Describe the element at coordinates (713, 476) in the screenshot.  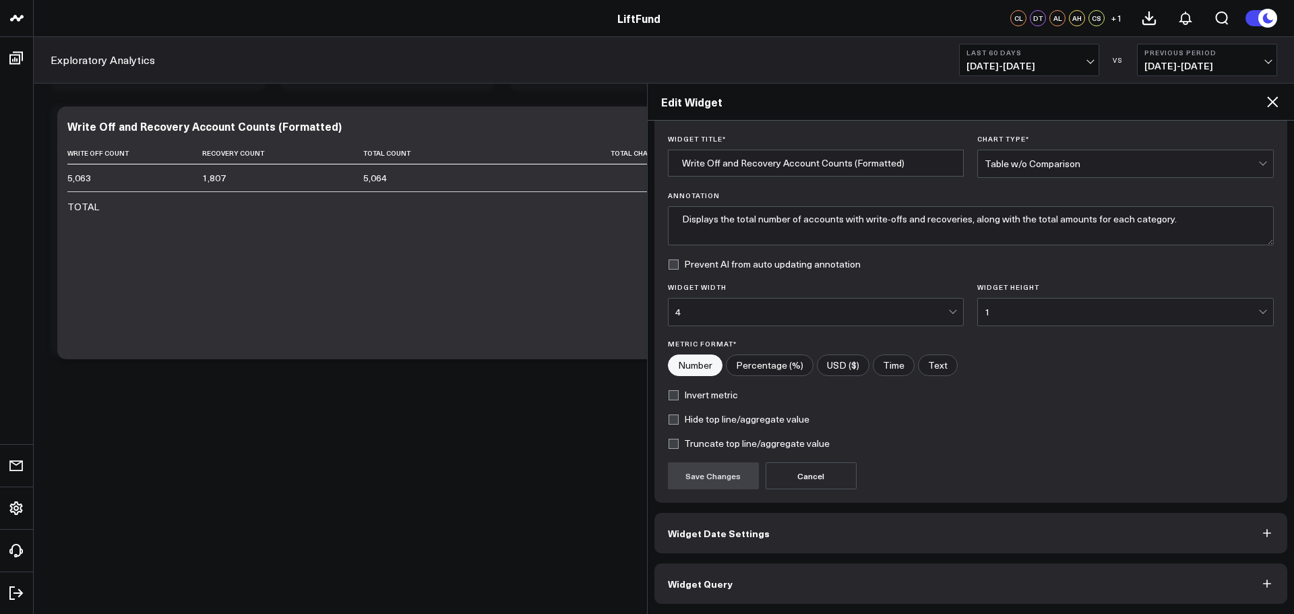
I see `button: Save Changes` at that location.